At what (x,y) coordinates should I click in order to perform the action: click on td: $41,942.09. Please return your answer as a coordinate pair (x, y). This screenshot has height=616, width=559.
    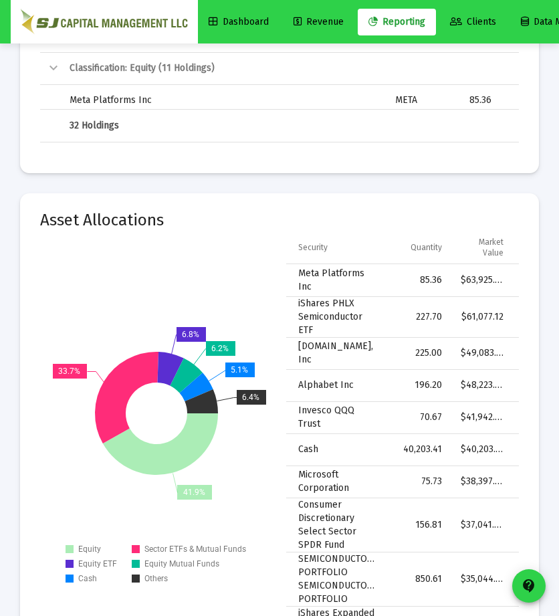
    Looking at the image, I should click on (482, 417).